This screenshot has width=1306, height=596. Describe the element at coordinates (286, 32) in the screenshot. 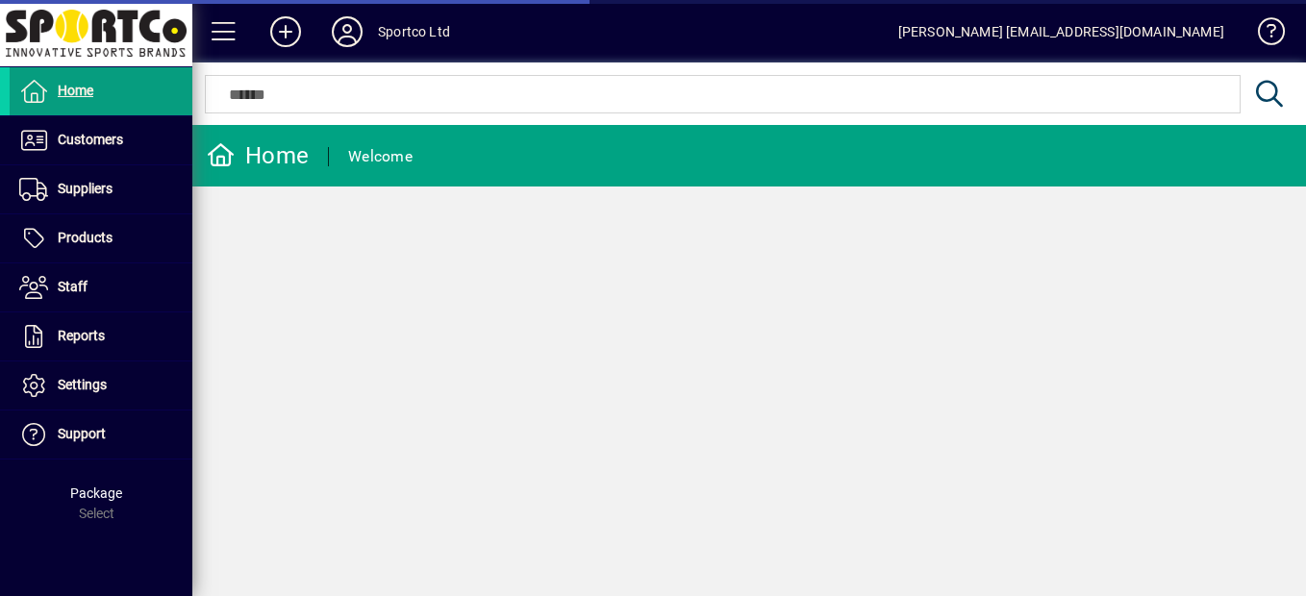

I see `button: Add` at that location.